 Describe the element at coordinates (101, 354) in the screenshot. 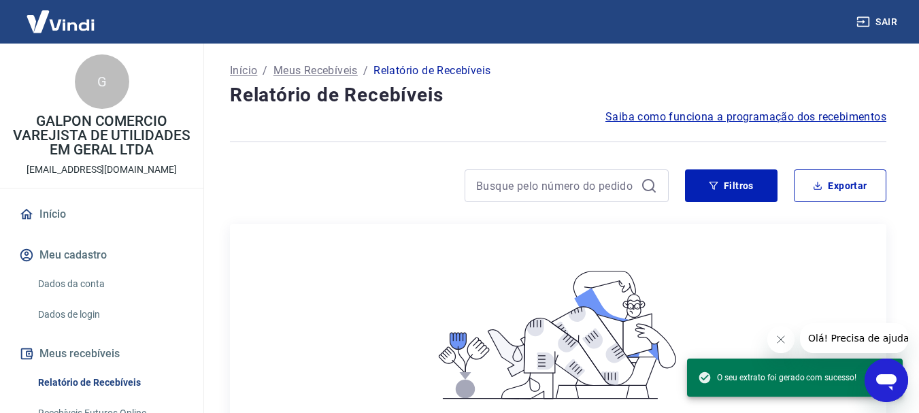

I see `button: Meus recebíveis` at that location.